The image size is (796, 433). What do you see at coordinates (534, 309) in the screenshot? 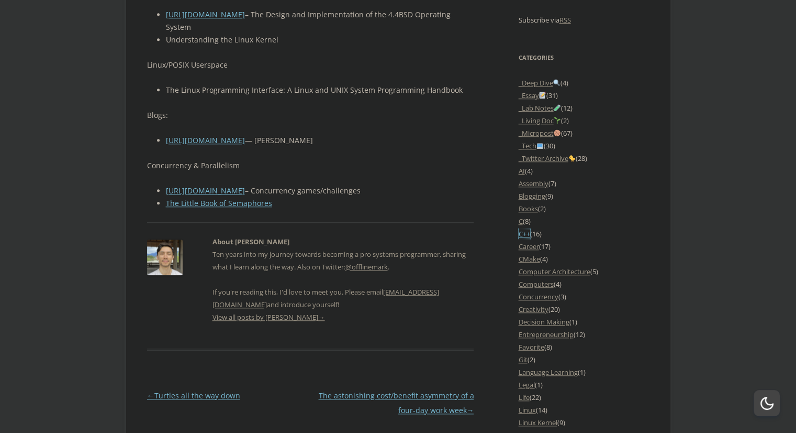
I see `a: Creativity` at bounding box center [534, 309].